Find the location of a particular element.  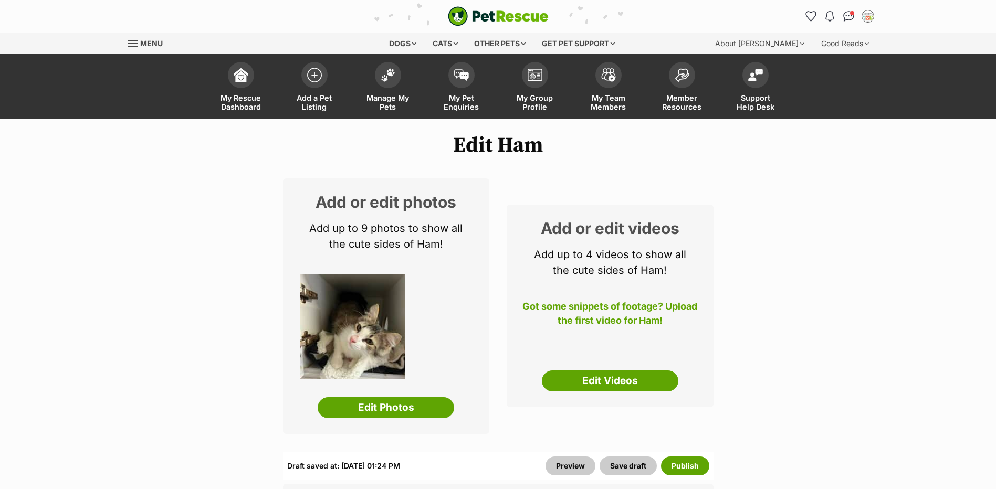

button: Publish is located at coordinates (685, 466).